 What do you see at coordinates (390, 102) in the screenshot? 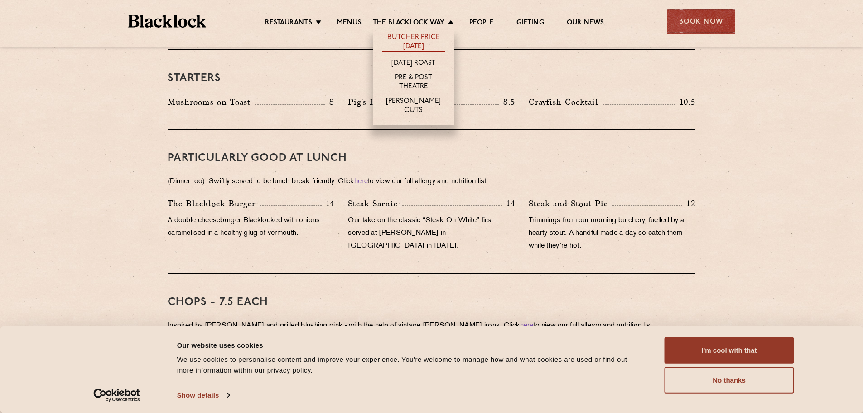
I see `p: Pig's Head on Toast` at bounding box center [390, 102].